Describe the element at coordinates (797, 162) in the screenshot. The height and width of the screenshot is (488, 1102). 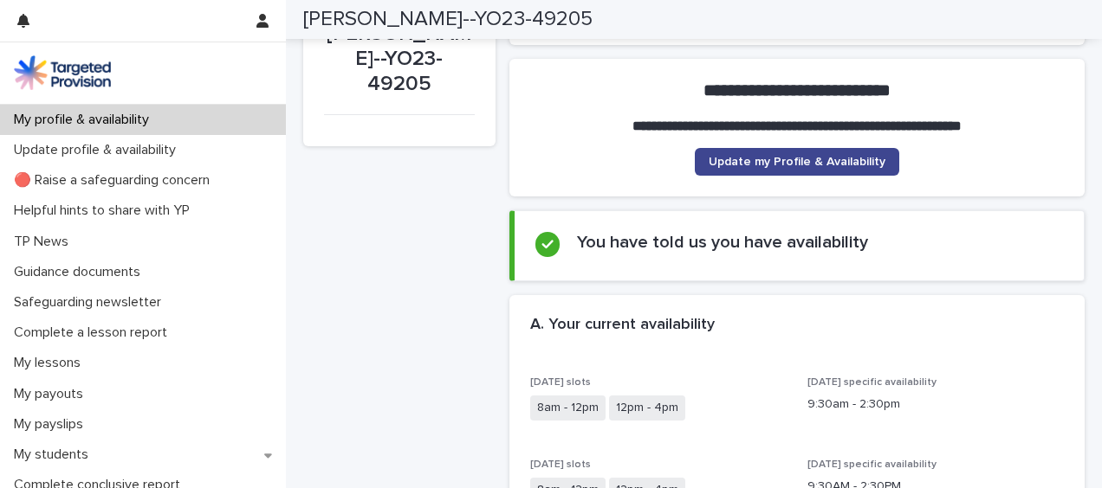
I see `a: Update my Profile & Availability` at that location.